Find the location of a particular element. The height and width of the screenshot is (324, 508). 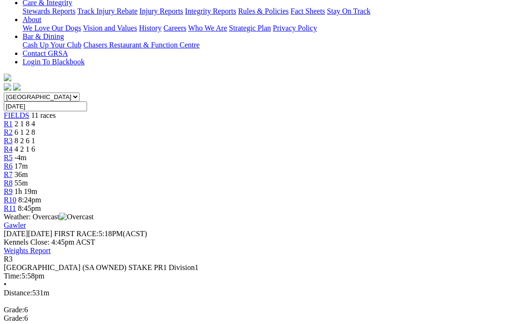

a: About is located at coordinates (32, 19).